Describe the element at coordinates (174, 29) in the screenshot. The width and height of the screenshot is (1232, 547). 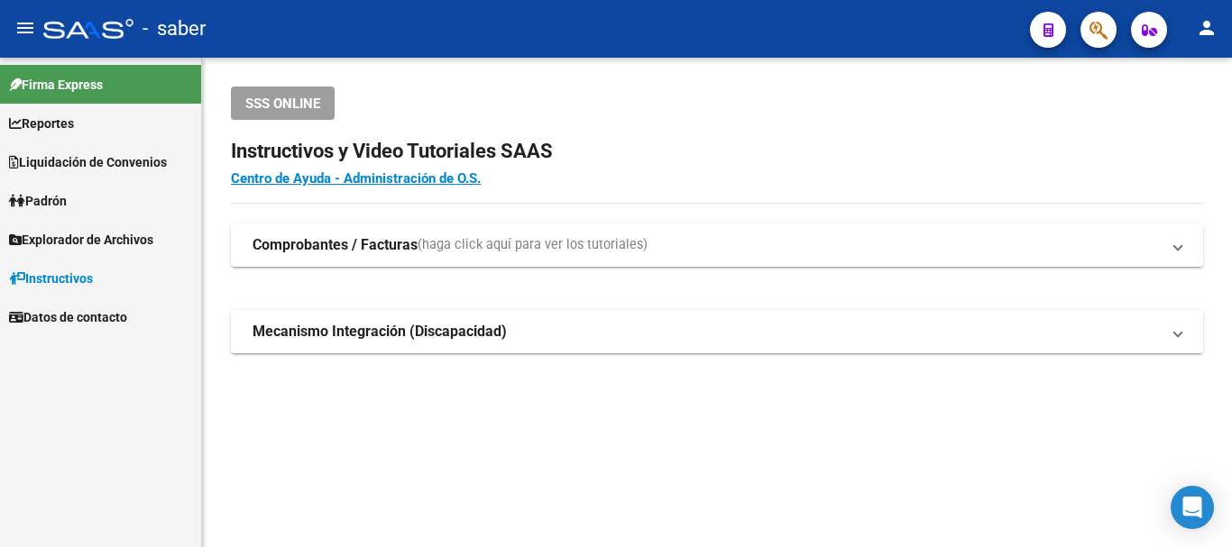
I see `span: - saber` at that location.